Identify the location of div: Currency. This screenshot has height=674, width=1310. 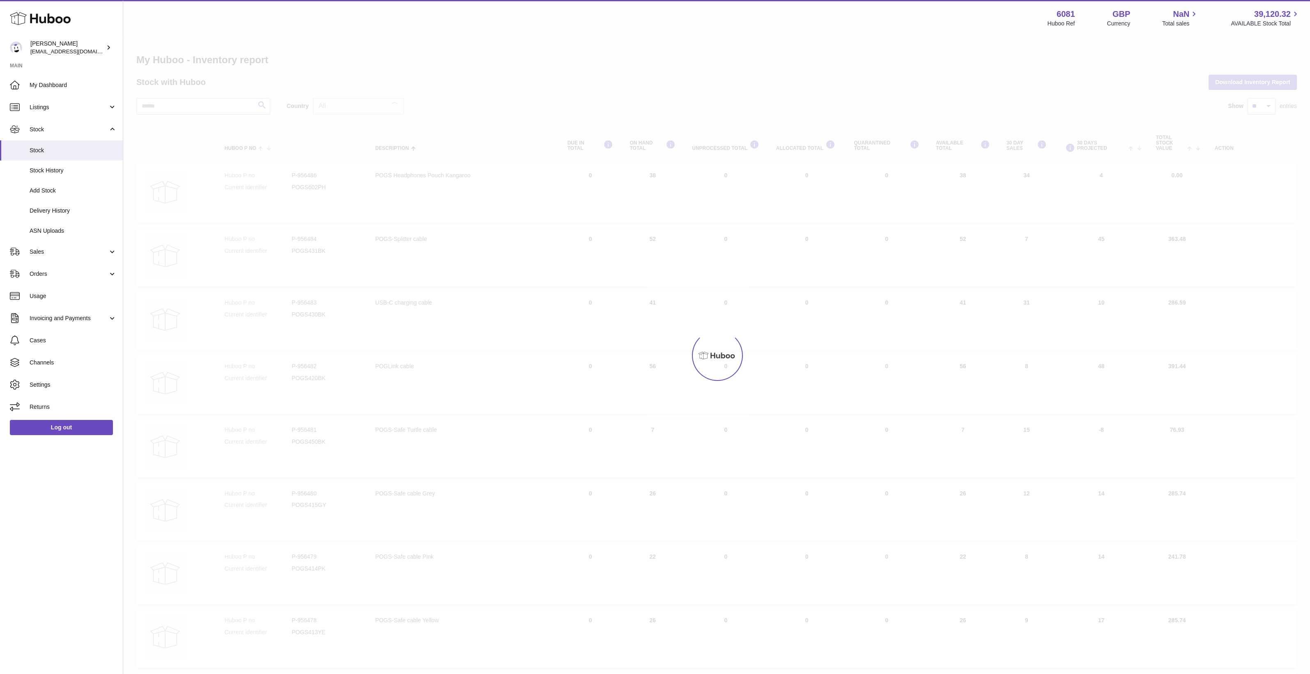
(1119, 23).